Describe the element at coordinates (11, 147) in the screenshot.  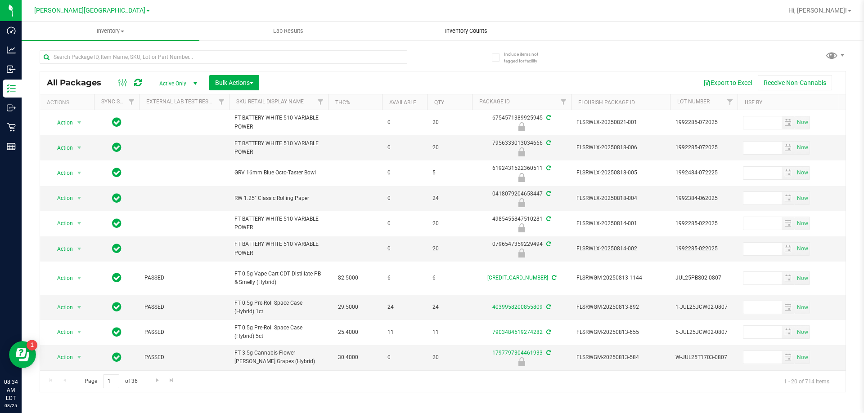
I see `inline-svg: Reports` at that location.